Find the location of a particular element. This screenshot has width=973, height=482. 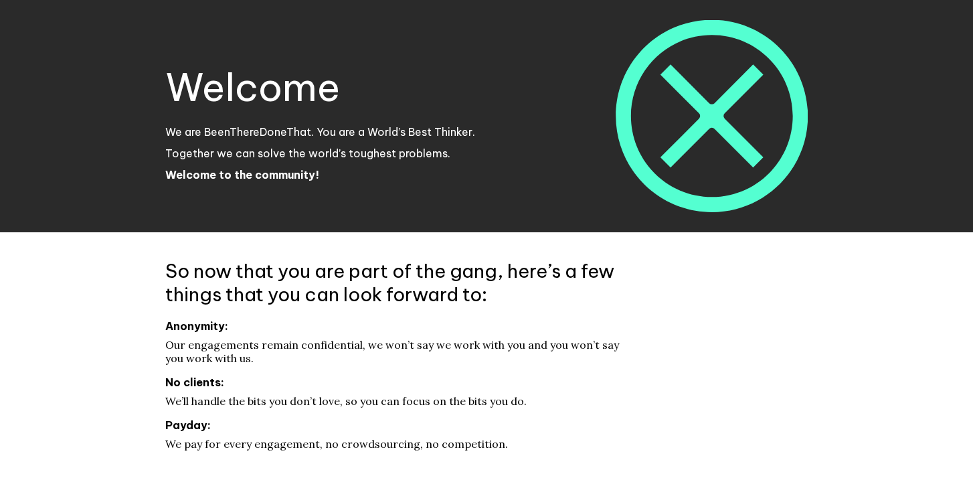

p: Together we can solve the world’s toughest problems. is located at coordinates (320, 153).